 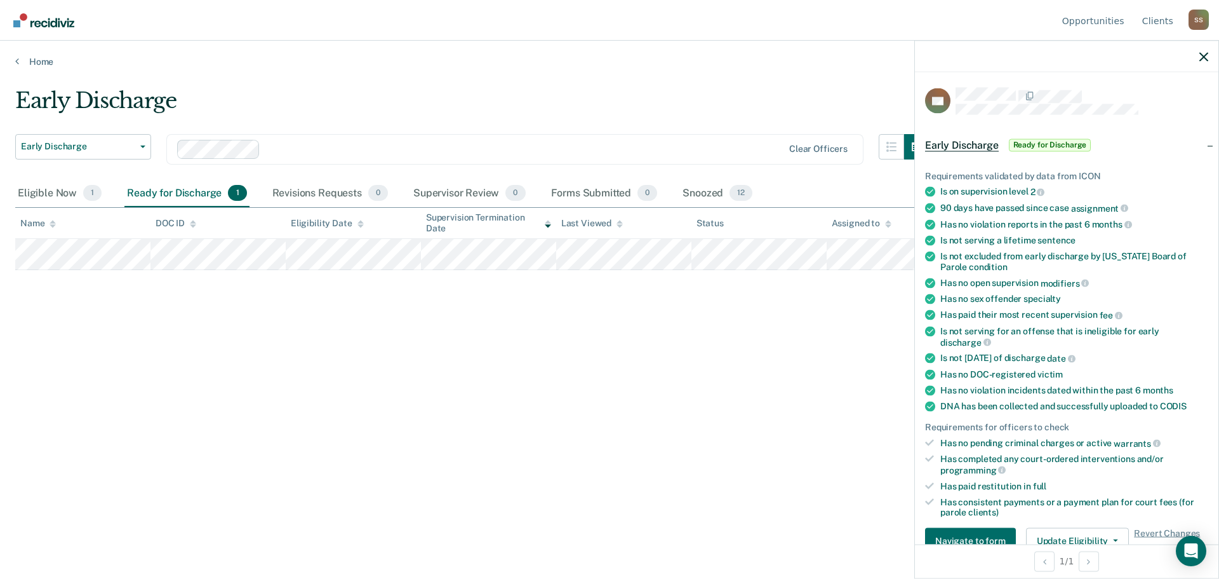 I want to click on span: discharge, so click(x=966, y=342).